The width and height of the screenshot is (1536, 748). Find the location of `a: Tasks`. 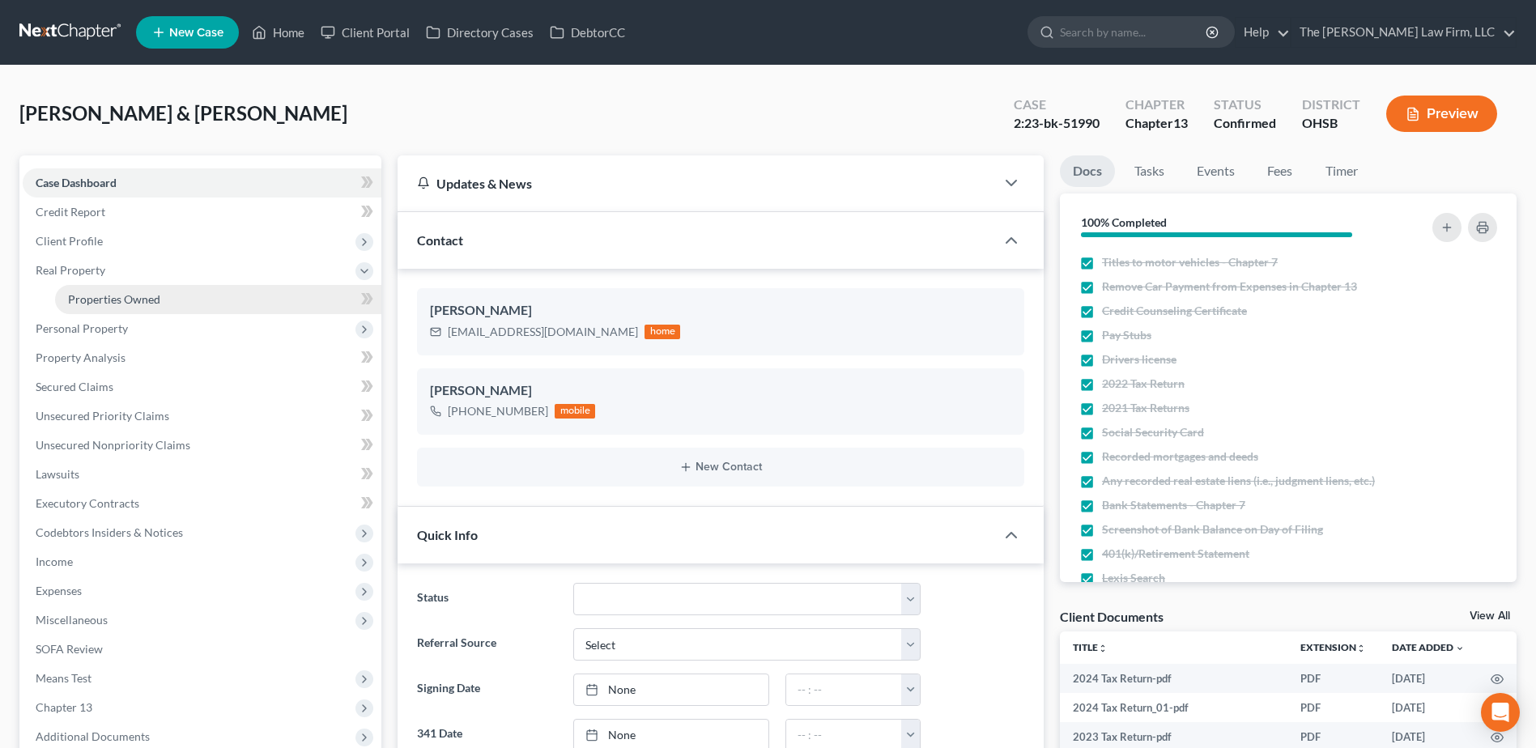

a: Tasks is located at coordinates (1149, 171).